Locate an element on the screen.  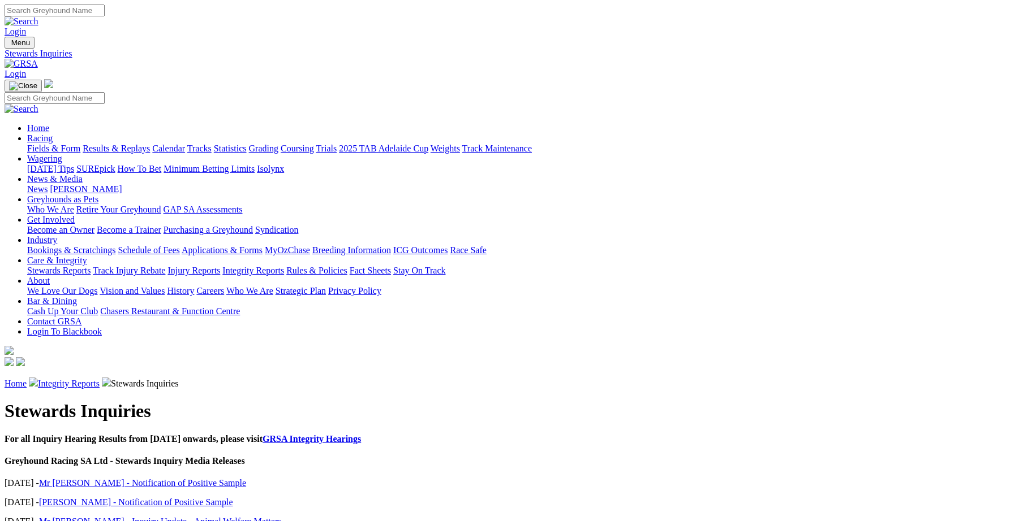
p: Stewards Inquiries is located at coordinates (511, 383).